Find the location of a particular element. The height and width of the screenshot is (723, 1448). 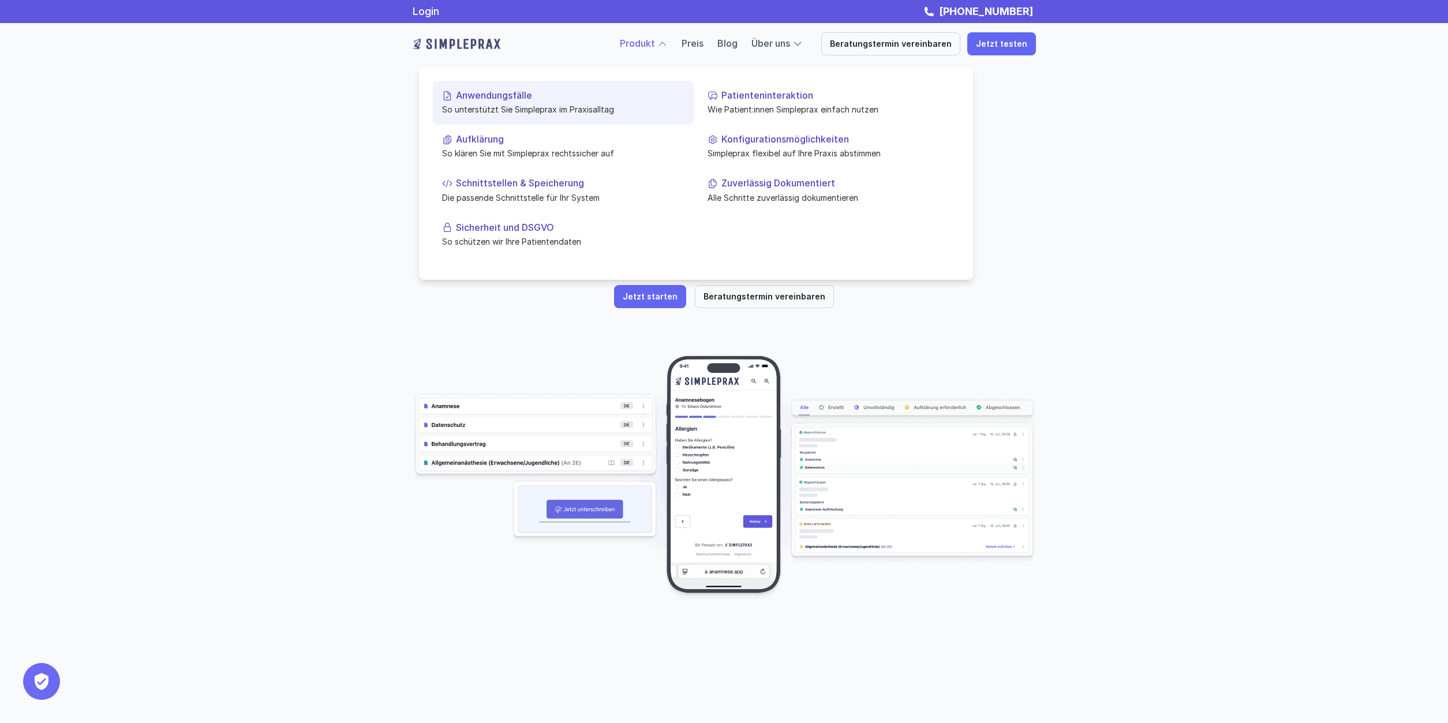

a: Login is located at coordinates (426, 11).